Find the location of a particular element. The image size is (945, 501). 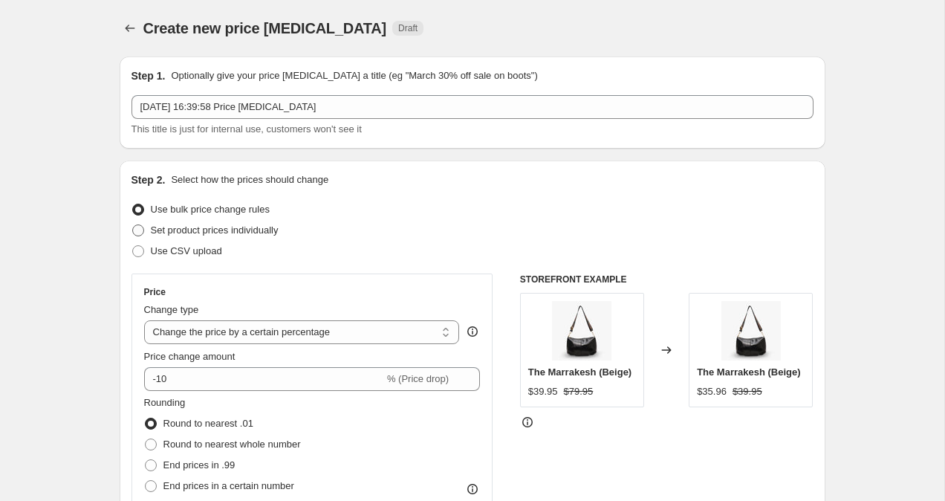

span: Price change amount is located at coordinates (189, 356).